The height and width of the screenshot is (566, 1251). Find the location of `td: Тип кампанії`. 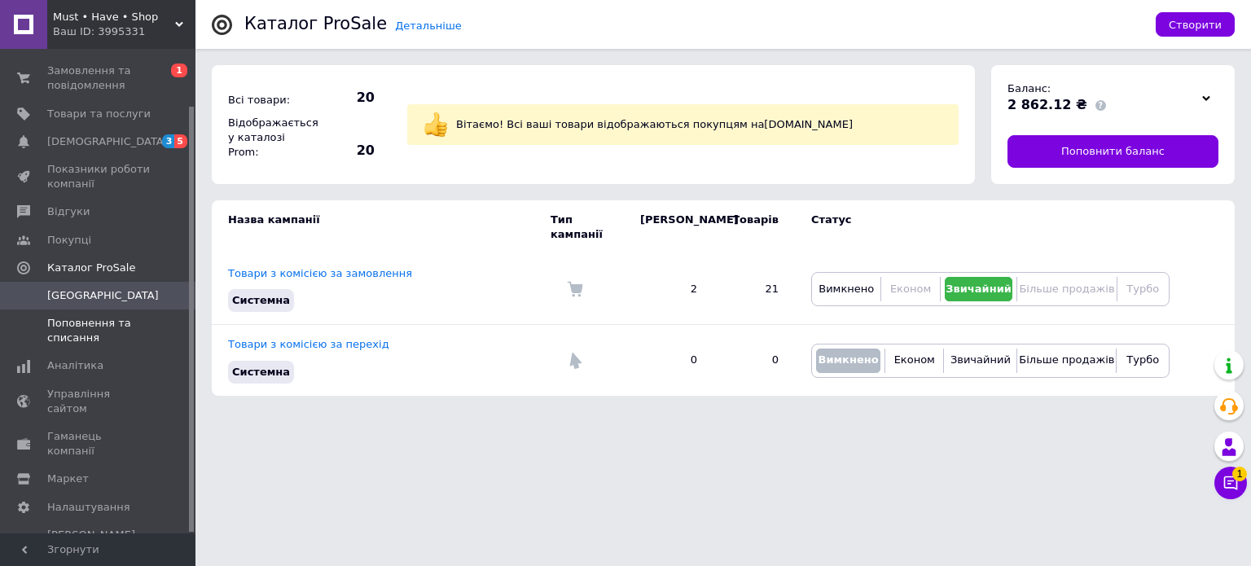

td: Тип кампанії is located at coordinates (587, 227).